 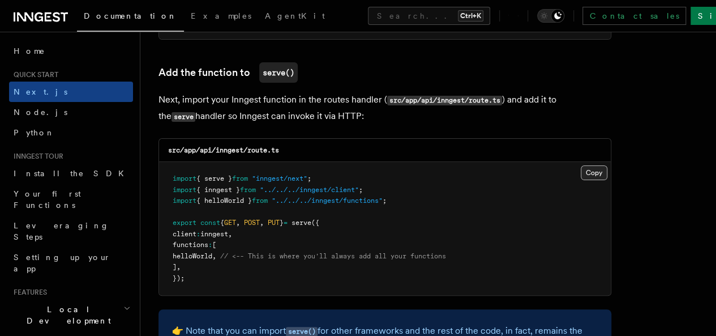 What do you see at coordinates (214, 234) in the screenshot?
I see `span: inngest` at bounding box center [214, 234].